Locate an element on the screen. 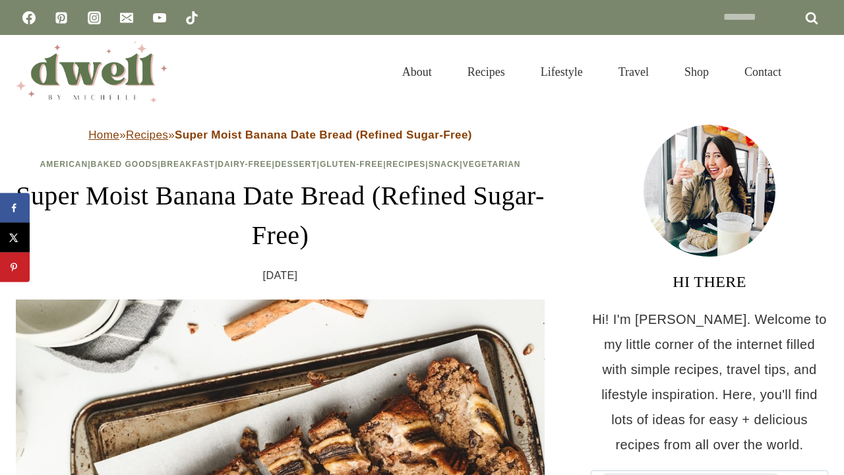 The image size is (844, 475). a: YouTube is located at coordinates (160, 18).